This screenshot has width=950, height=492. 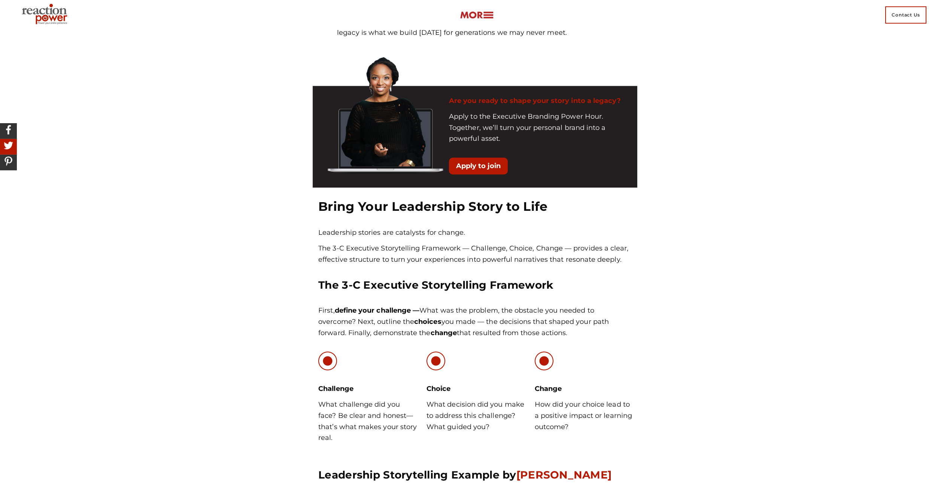 What do you see at coordinates (444, 333) in the screenshot?
I see `strong: change` at bounding box center [444, 333].